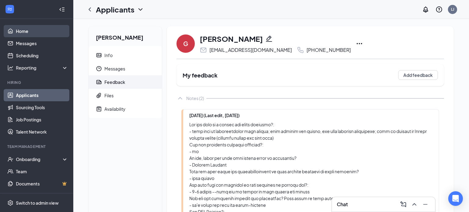 This screenshot has width=469, height=212. What do you see at coordinates (195, 98) in the screenshot?
I see `div: Notes (2)` at bounding box center [195, 98].